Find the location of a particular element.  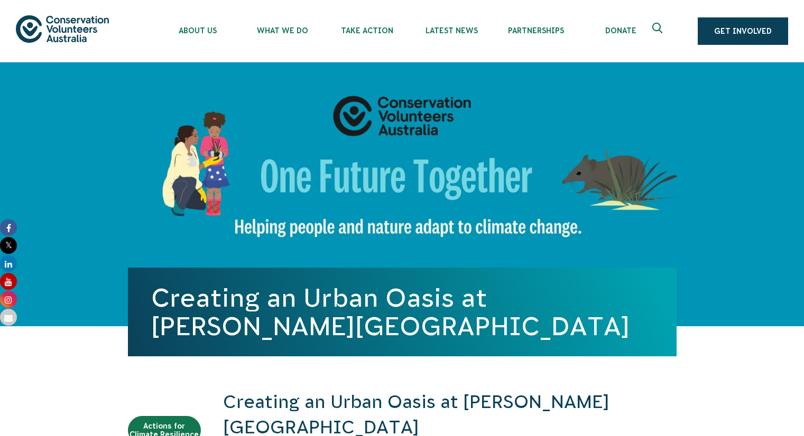

a: Get Involved is located at coordinates (742, 31).